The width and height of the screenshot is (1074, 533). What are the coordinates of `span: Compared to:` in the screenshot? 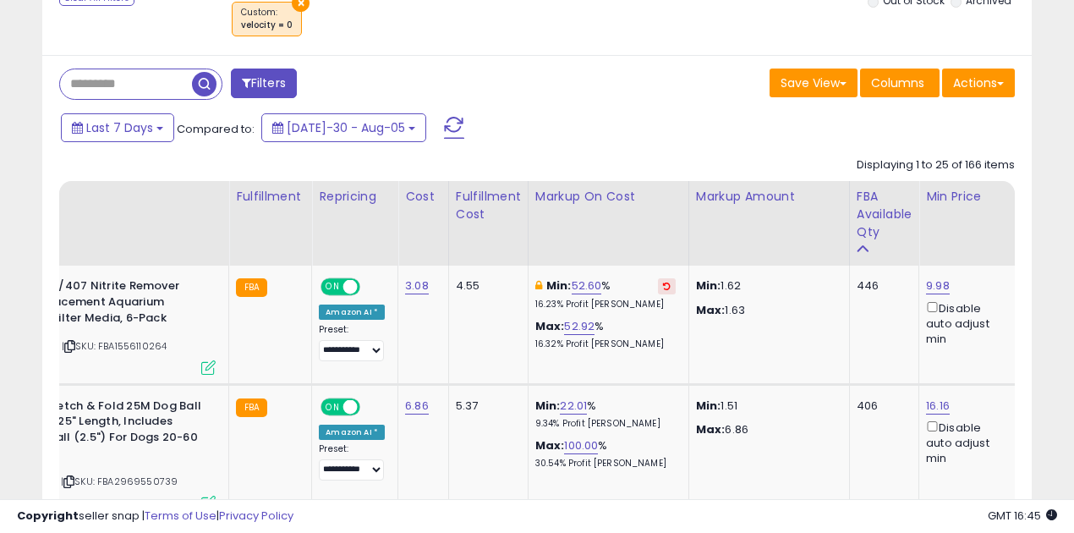 It's located at (216, 128).